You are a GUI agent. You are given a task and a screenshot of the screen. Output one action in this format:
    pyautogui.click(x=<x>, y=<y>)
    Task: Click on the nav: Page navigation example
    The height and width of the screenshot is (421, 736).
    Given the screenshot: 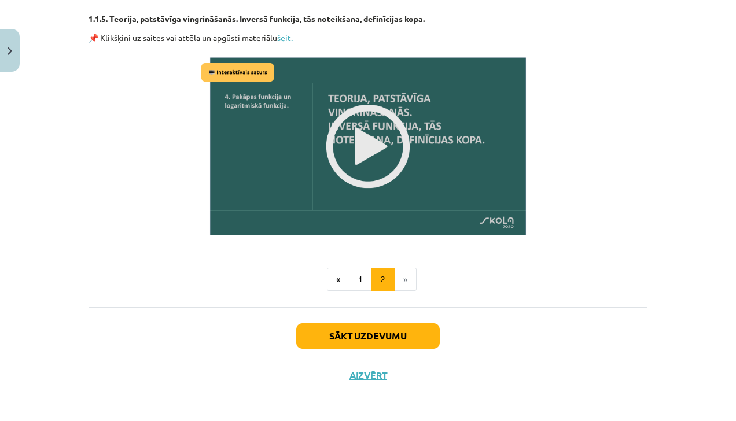 What is the action you would take?
    pyautogui.click(x=368, y=279)
    